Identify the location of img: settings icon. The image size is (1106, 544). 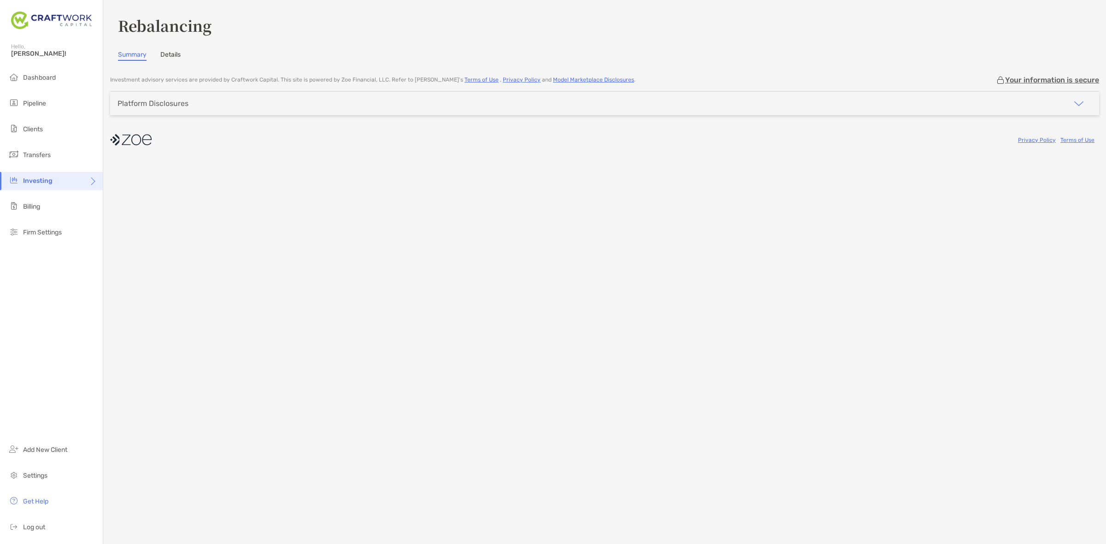
(14, 475).